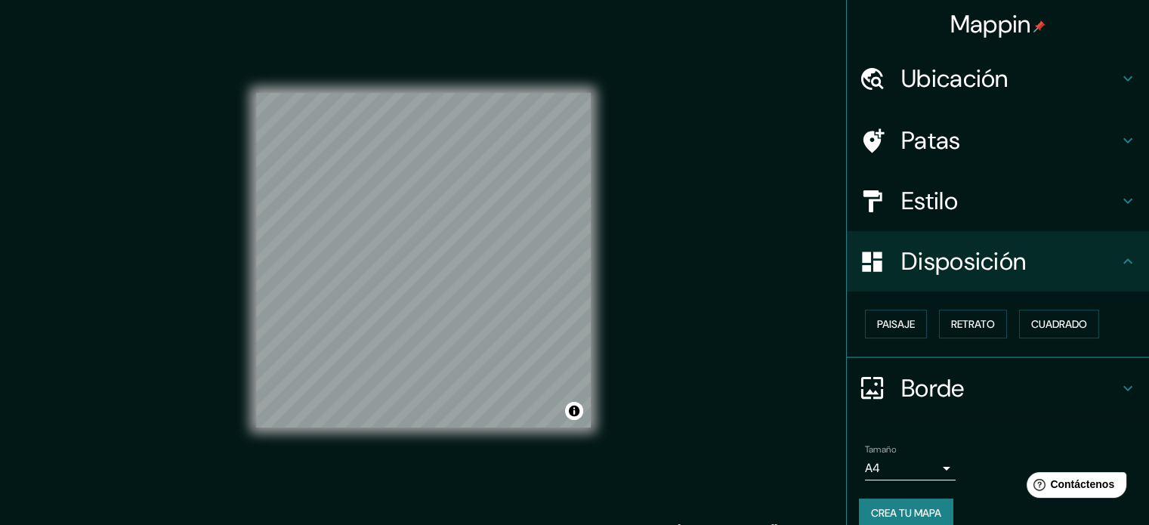 This screenshot has height=525, width=1149. What do you see at coordinates (880, 450) in the screenshot?
I see `font: Tamaño` at bounding box center [880, 450].